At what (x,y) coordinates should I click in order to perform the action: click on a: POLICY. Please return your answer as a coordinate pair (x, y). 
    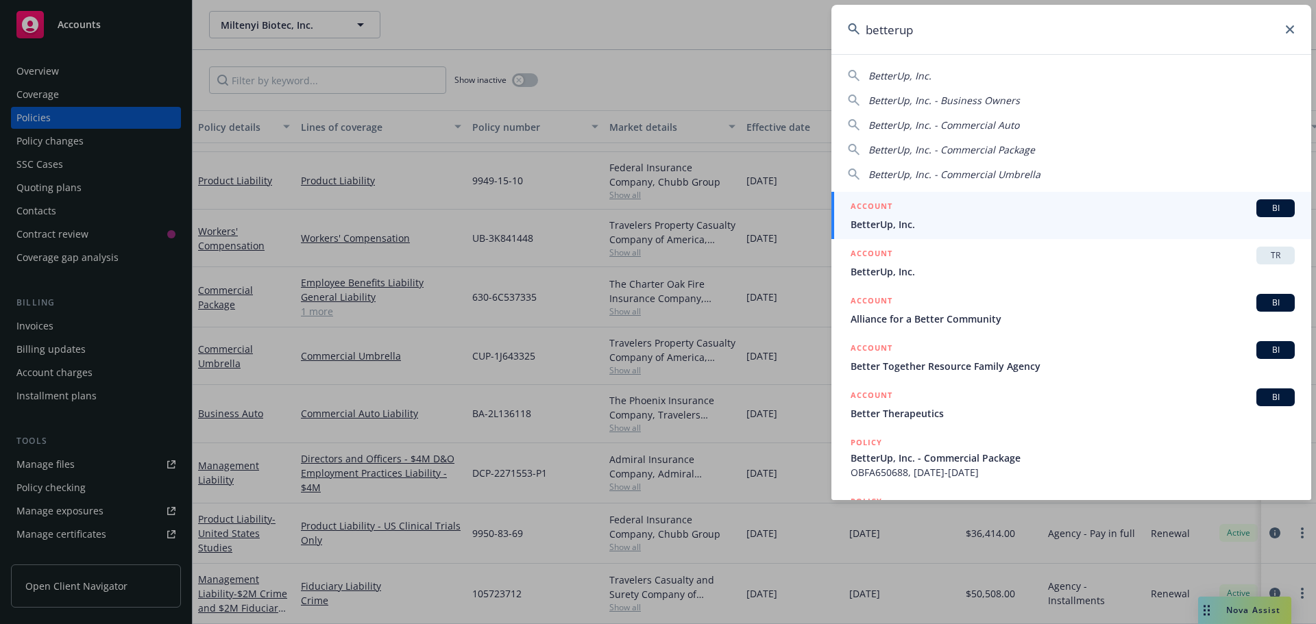
    Looking at the image, I should click on (1071, 517).